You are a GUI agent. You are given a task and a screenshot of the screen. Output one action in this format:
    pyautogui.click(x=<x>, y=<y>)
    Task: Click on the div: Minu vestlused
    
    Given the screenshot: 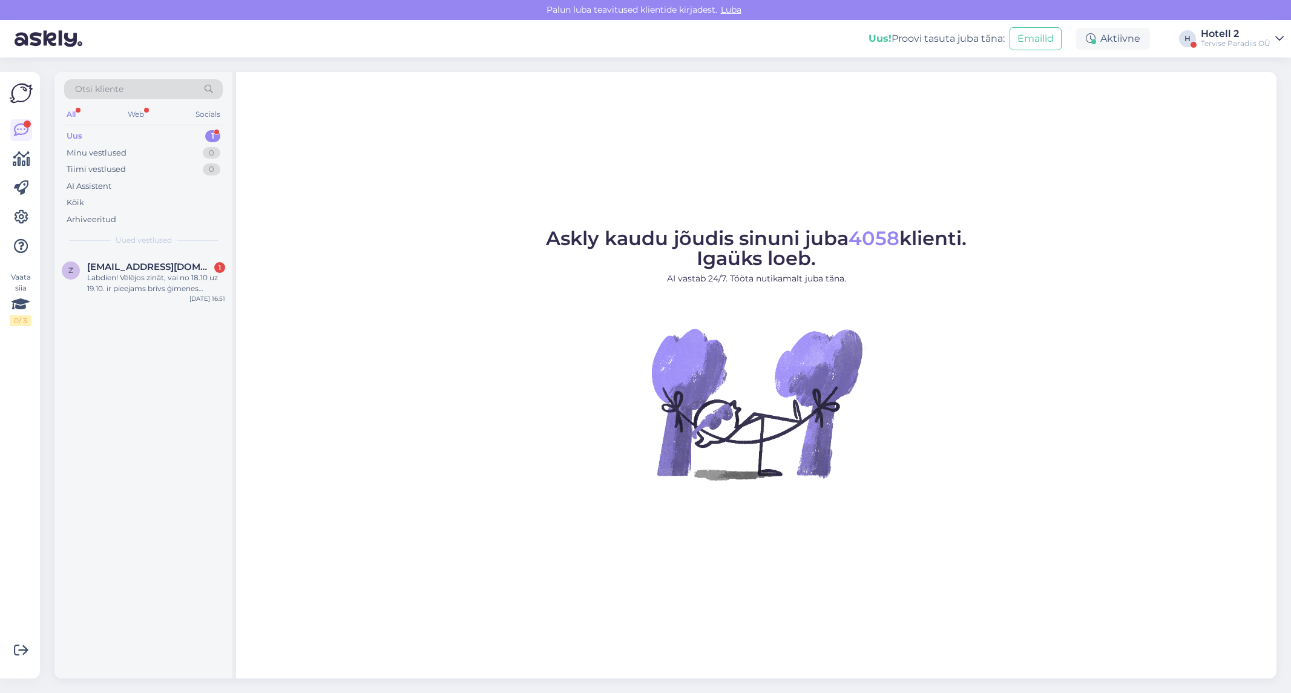 What is the action you would take?
    pyautogui.click(x=96, y=153)
    